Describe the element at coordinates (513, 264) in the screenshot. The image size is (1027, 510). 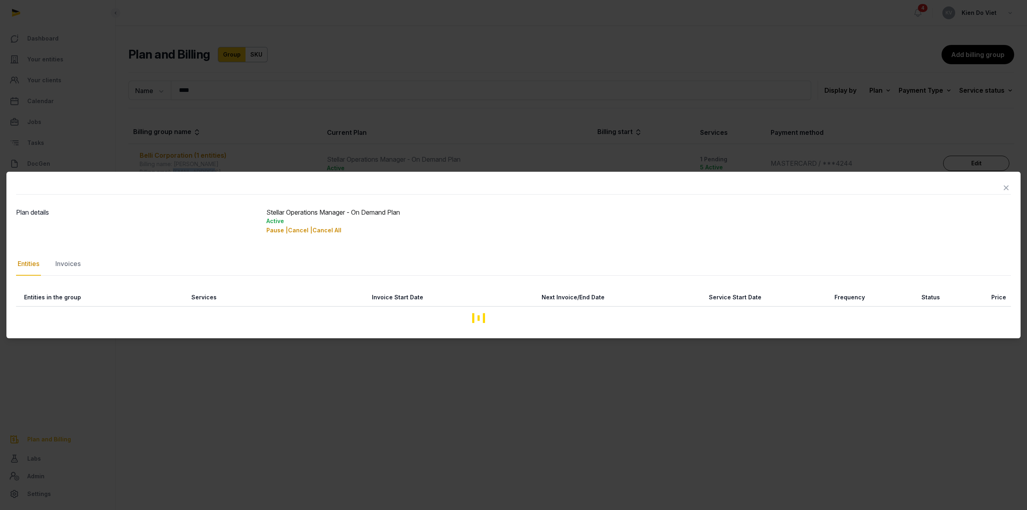
I see `nav: Tabs` at that location.